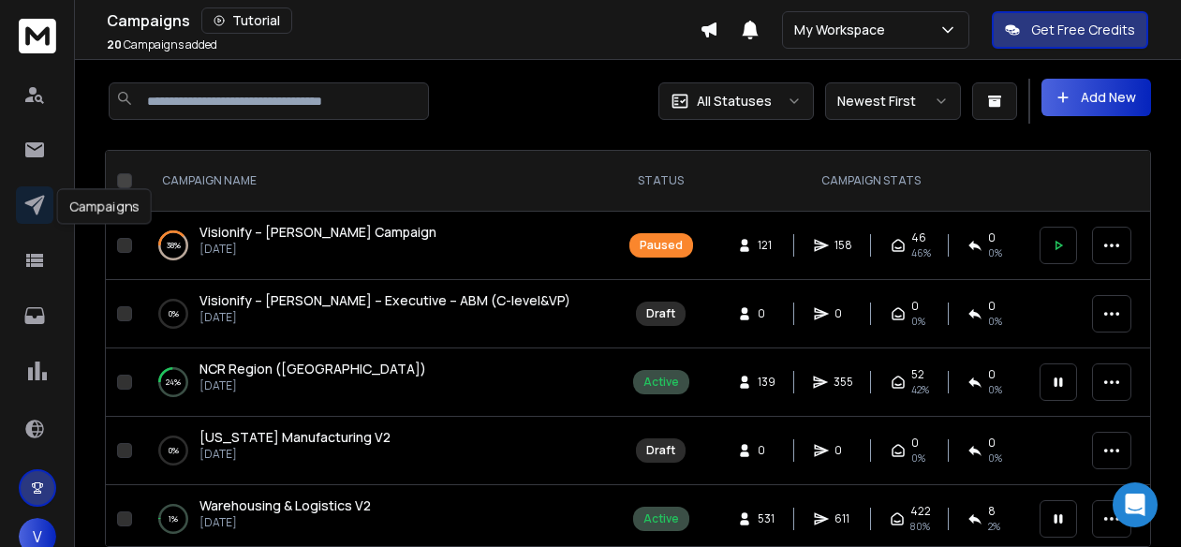 This screenshot has width=1181, height=547. What do you see at coordinates (1096, 97) in the screenshot?
I see `button: Add New` at bounding box center [1096, 97].